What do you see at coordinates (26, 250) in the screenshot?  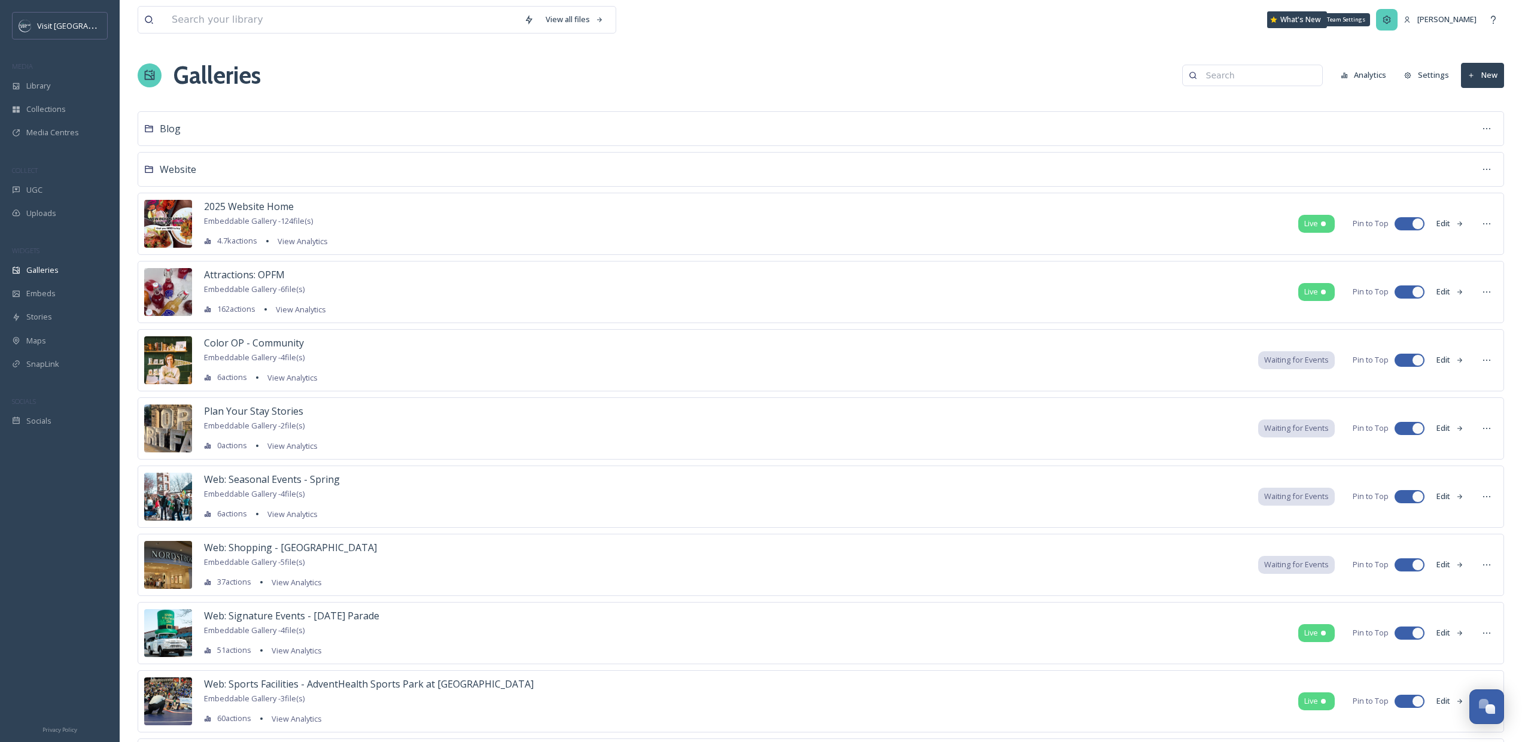 I see `span: WIDGETS` at bounding box center [26, 250].